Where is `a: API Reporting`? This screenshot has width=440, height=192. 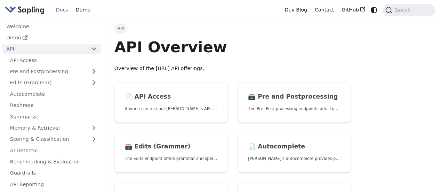
a: API Reporting is located at coordinates (54, 184).